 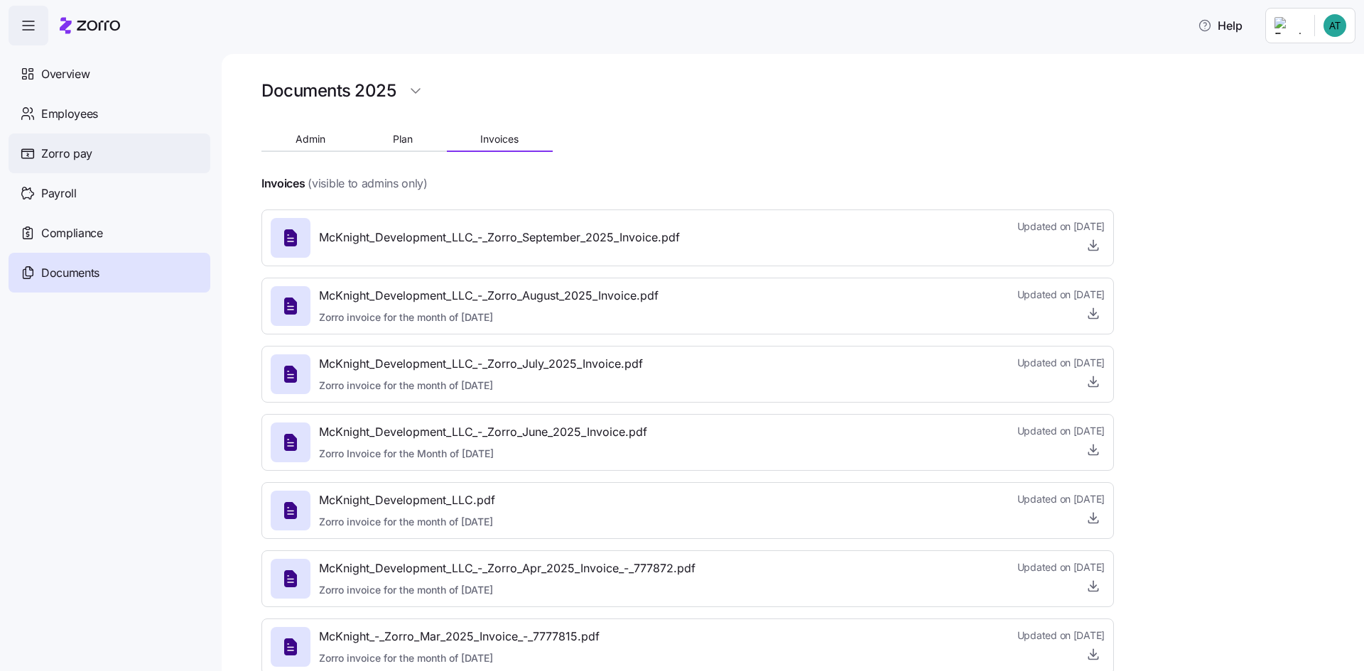 I want to click on a: Documents, so click(x=109, y=273).